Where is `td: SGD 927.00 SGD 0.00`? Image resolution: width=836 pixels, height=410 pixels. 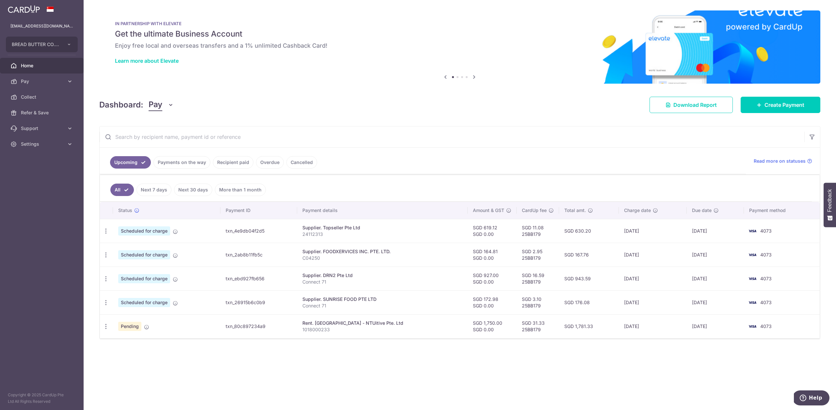
td: SGD 927.00 SGD 0.00 is located at coordinates (492, 278).